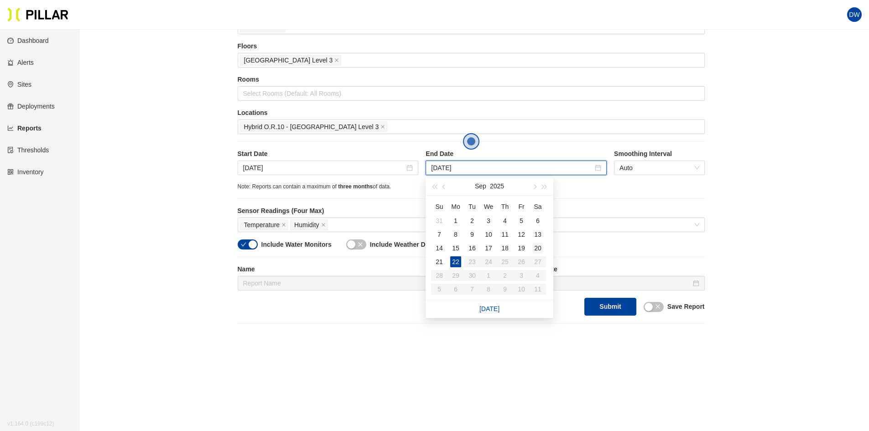 The width and height of the screenshot is (869, 431). What do you see at coordinates (505, 248) in the screenshot?
I see `div: 18` at bounding box center [505, 248].